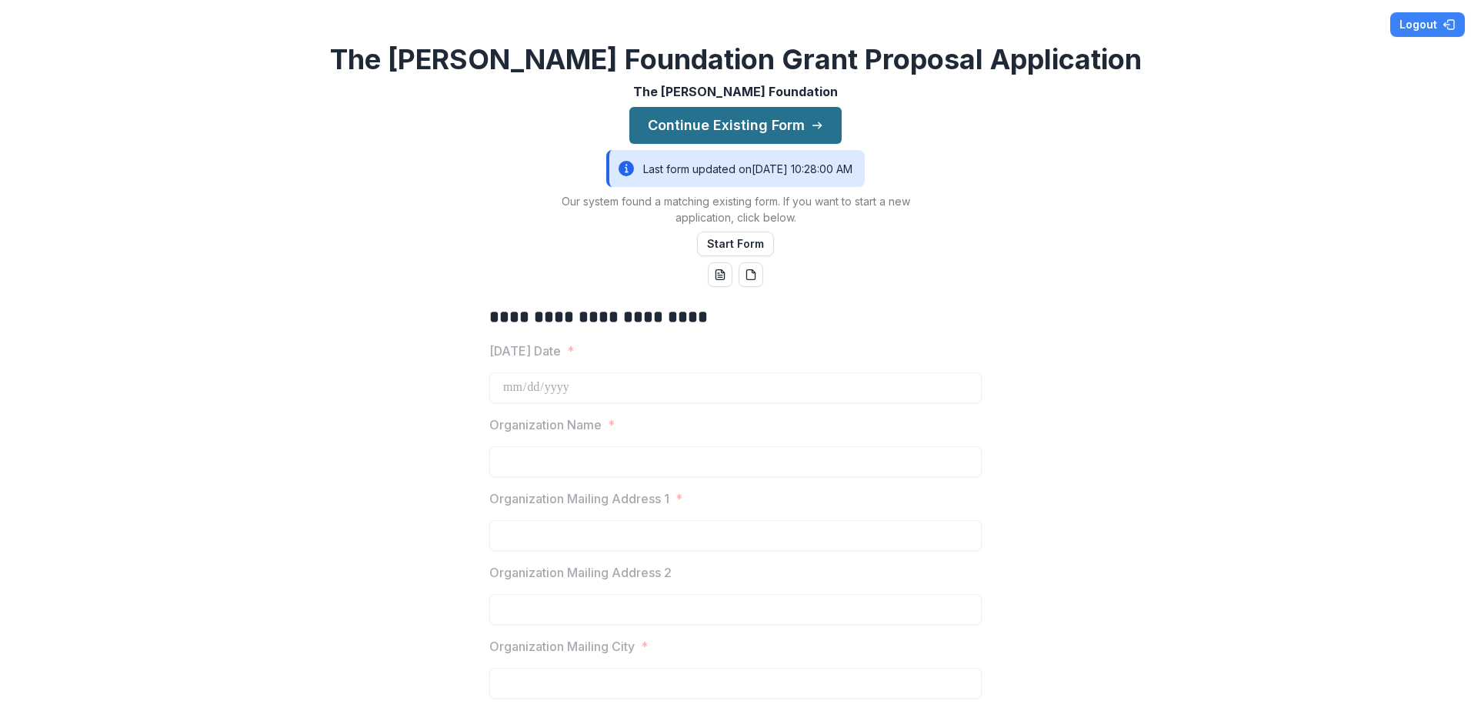  Describe the element at coordinates (562, 646) in the screenshot. I see `p: Organization Mailing City` at that location.